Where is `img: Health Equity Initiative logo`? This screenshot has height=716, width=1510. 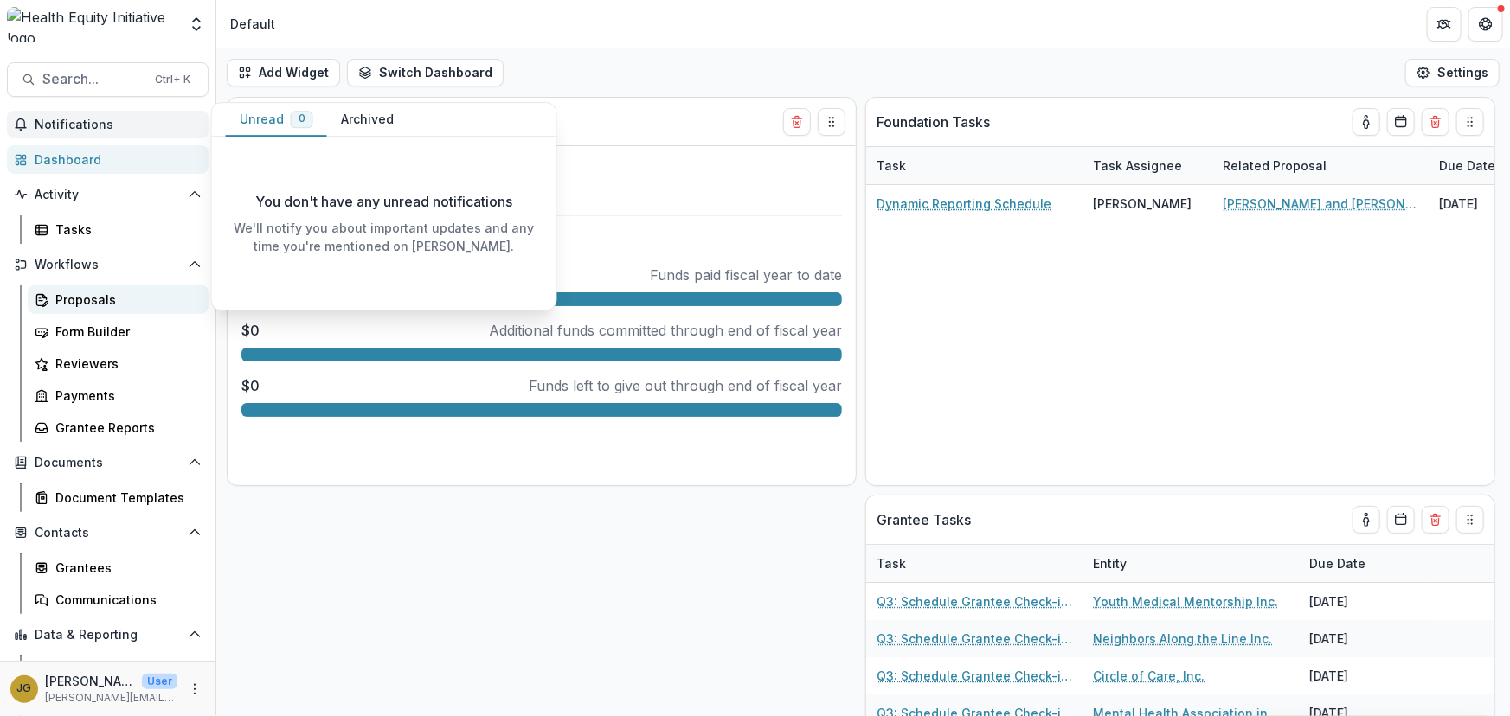
img: Health Equity Initiative logo is located at coordinates (92, 24).